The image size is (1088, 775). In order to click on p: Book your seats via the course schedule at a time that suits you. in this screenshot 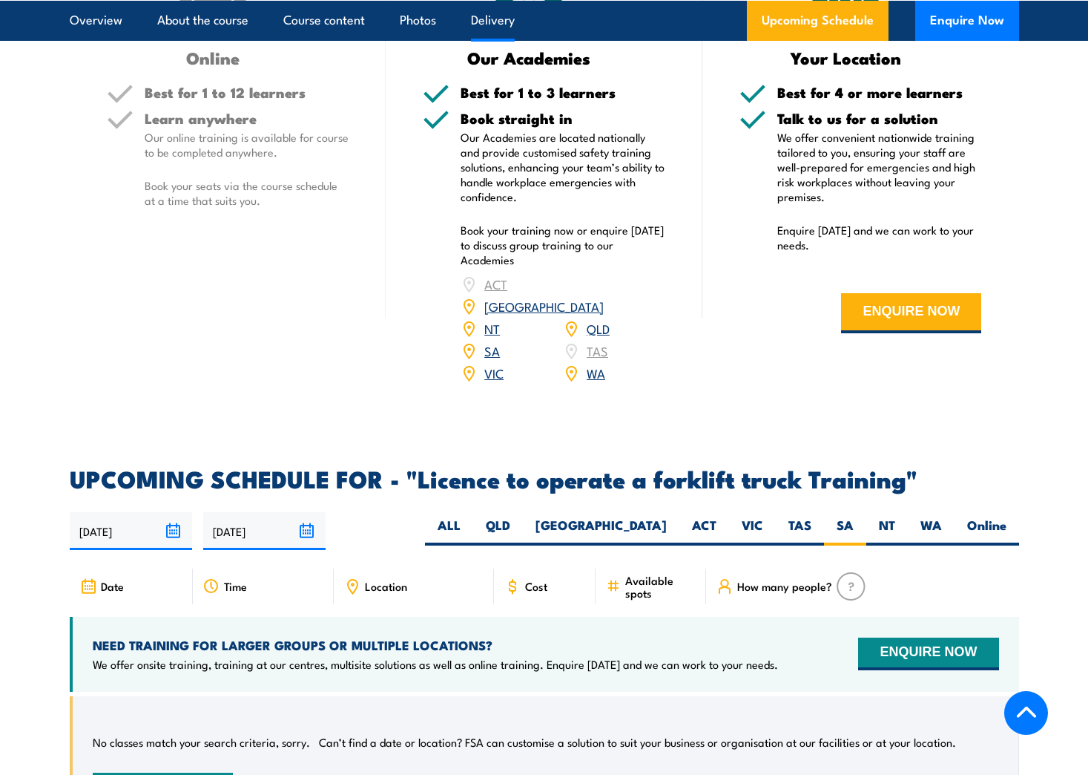, I will do `click(247, 193)`.